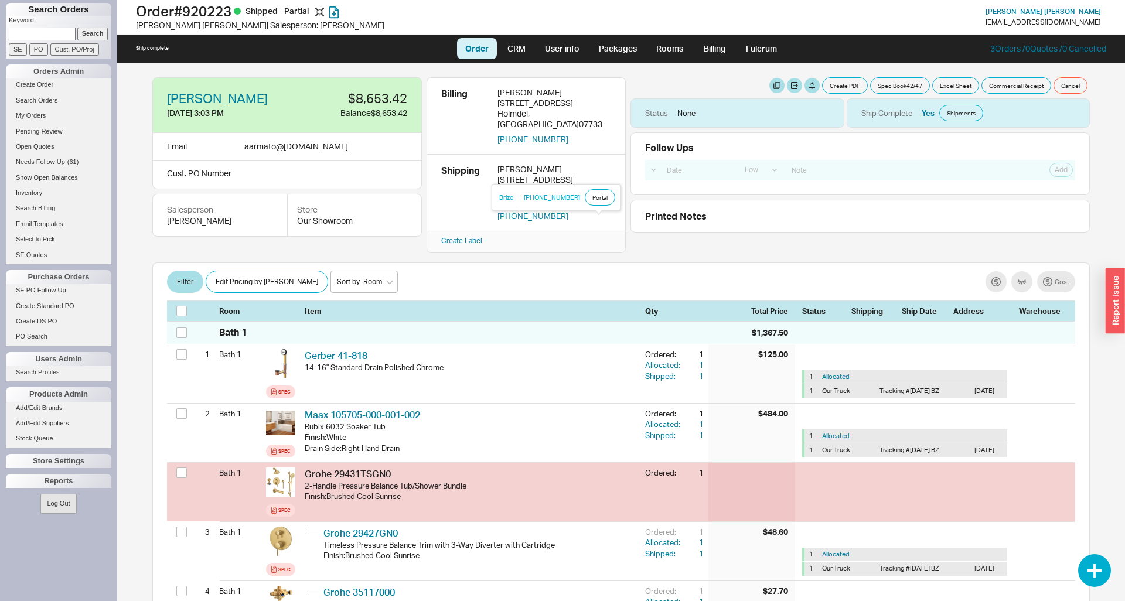 The height and width of the screenshot is (601, 1125). Describe the element at coordinates (600, 197) in the screenshot. I see `a: Portal` at that location.